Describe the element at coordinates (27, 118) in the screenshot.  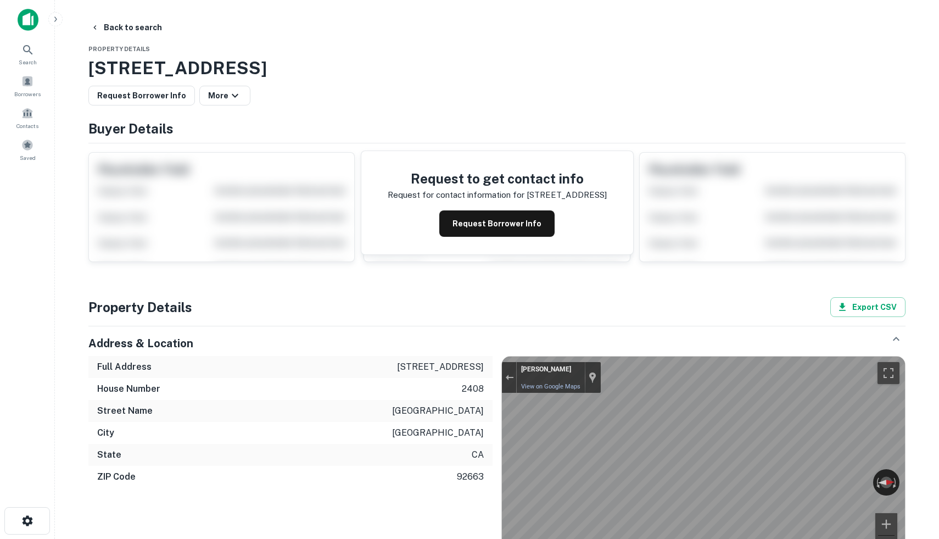
I see `div: Contacts` at that location.